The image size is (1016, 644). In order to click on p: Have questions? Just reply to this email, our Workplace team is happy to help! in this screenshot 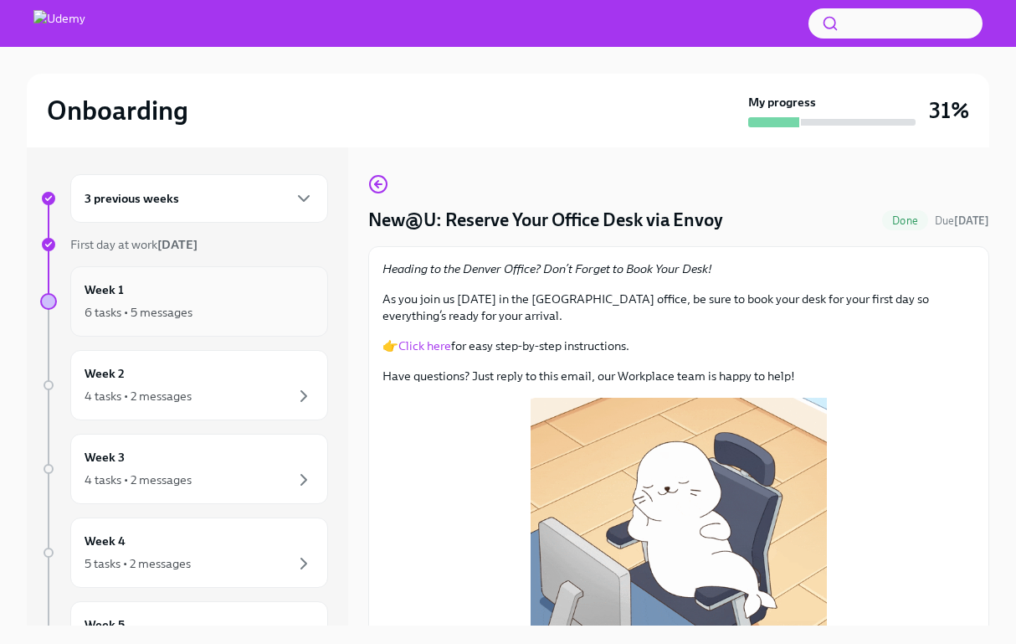, I will do `click(679, 376)`.